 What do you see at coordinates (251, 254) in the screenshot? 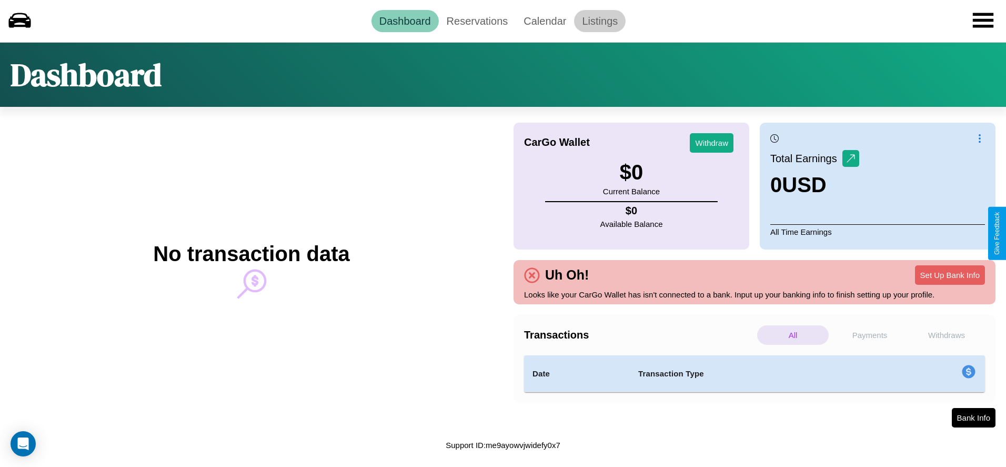
I see `h2: No transaction data` at bounding box center [251, 254].